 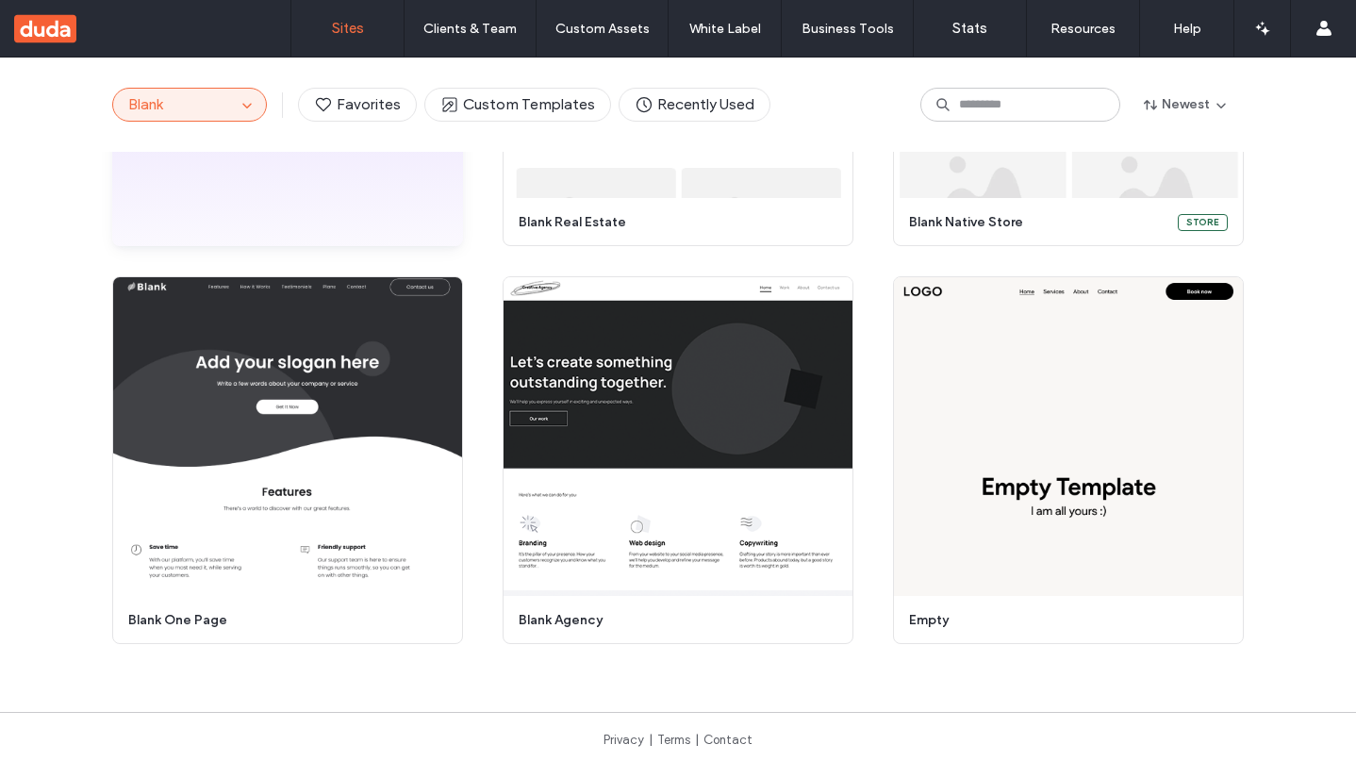 What do you see at coordinates (174, 105) in the screenshot?
I see `button: Blank` at bounding box center [174, 105].